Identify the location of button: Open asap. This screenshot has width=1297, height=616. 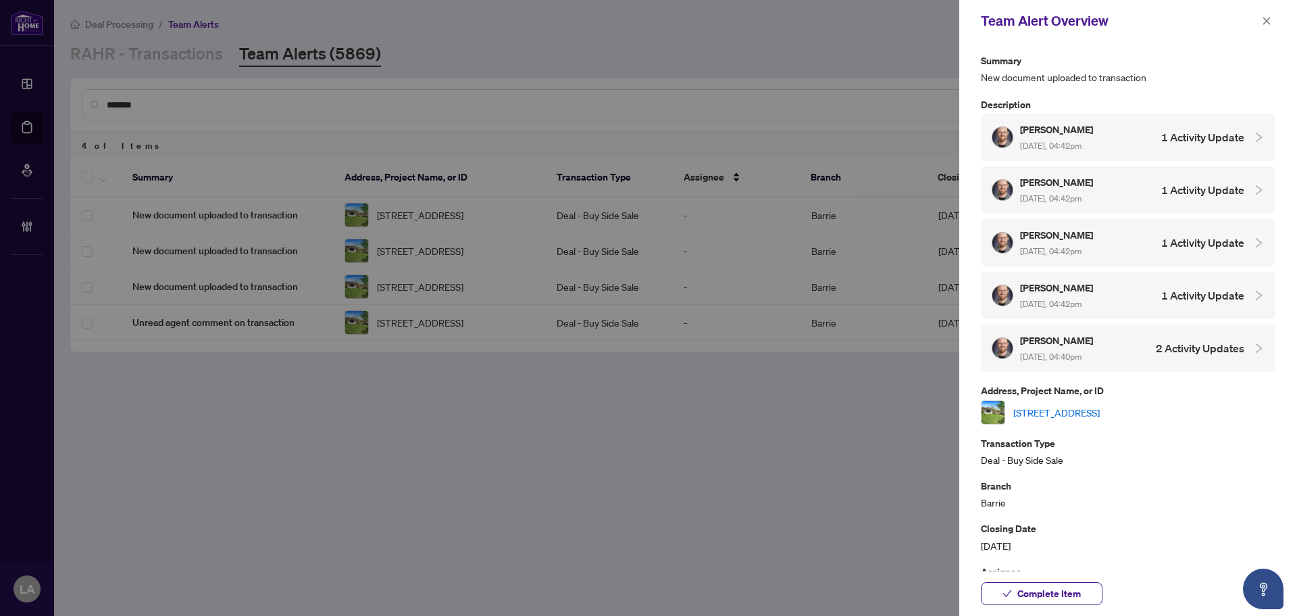
(1264, 589).